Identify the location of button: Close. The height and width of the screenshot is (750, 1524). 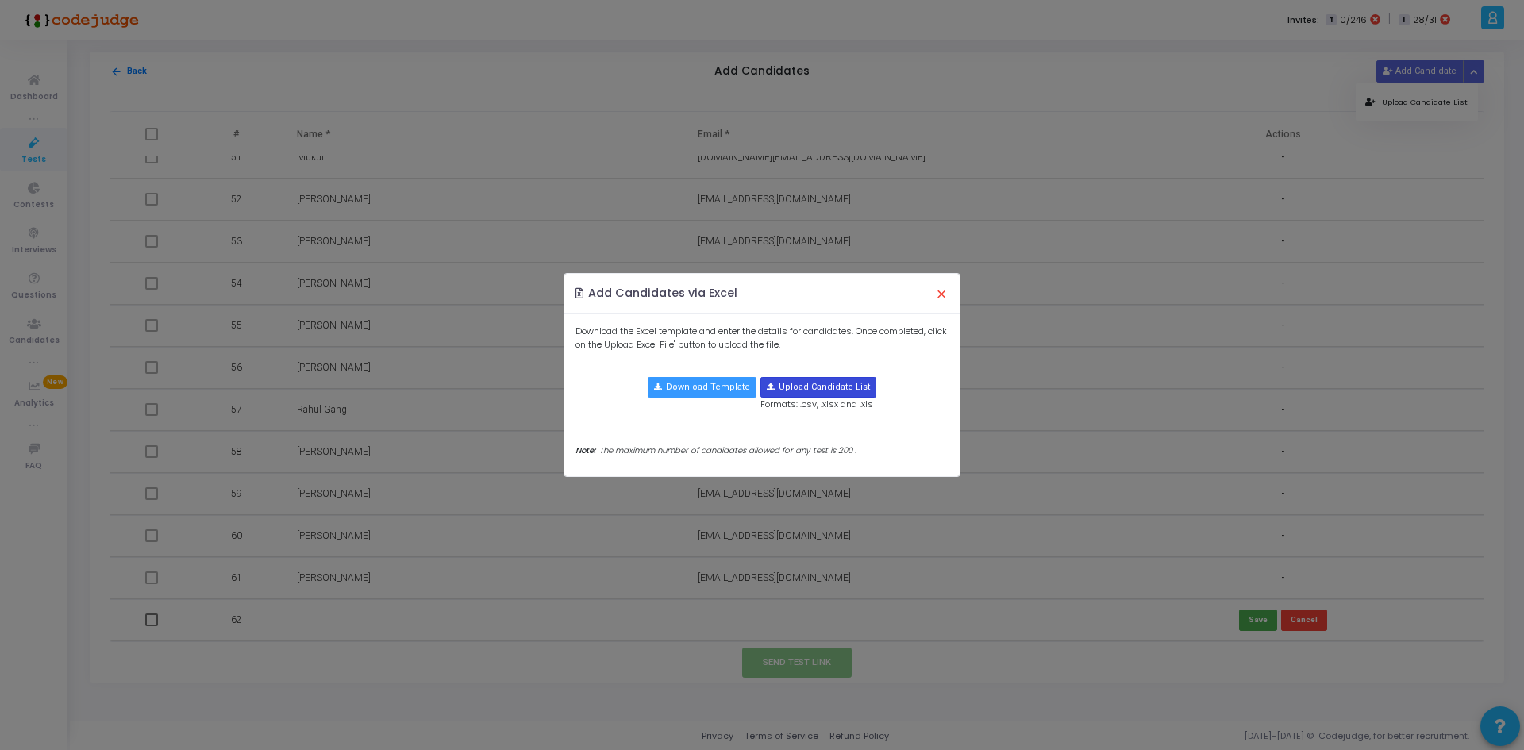
(941, 294).